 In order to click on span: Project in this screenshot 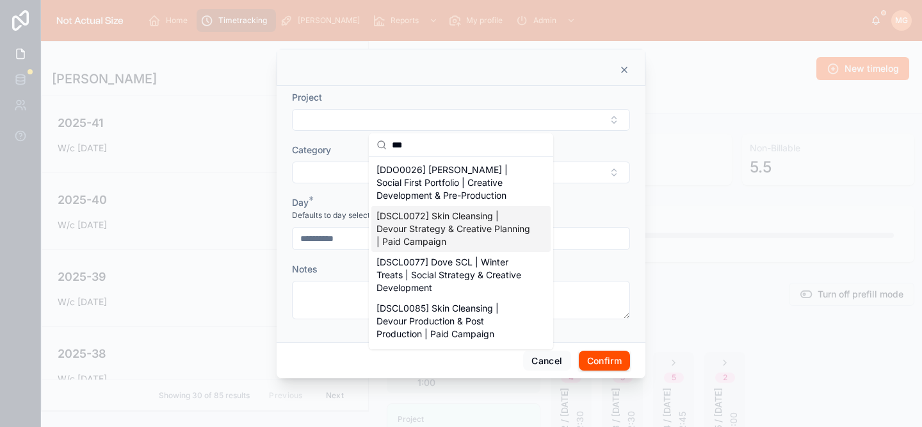, I will do `click(307, 97)`.